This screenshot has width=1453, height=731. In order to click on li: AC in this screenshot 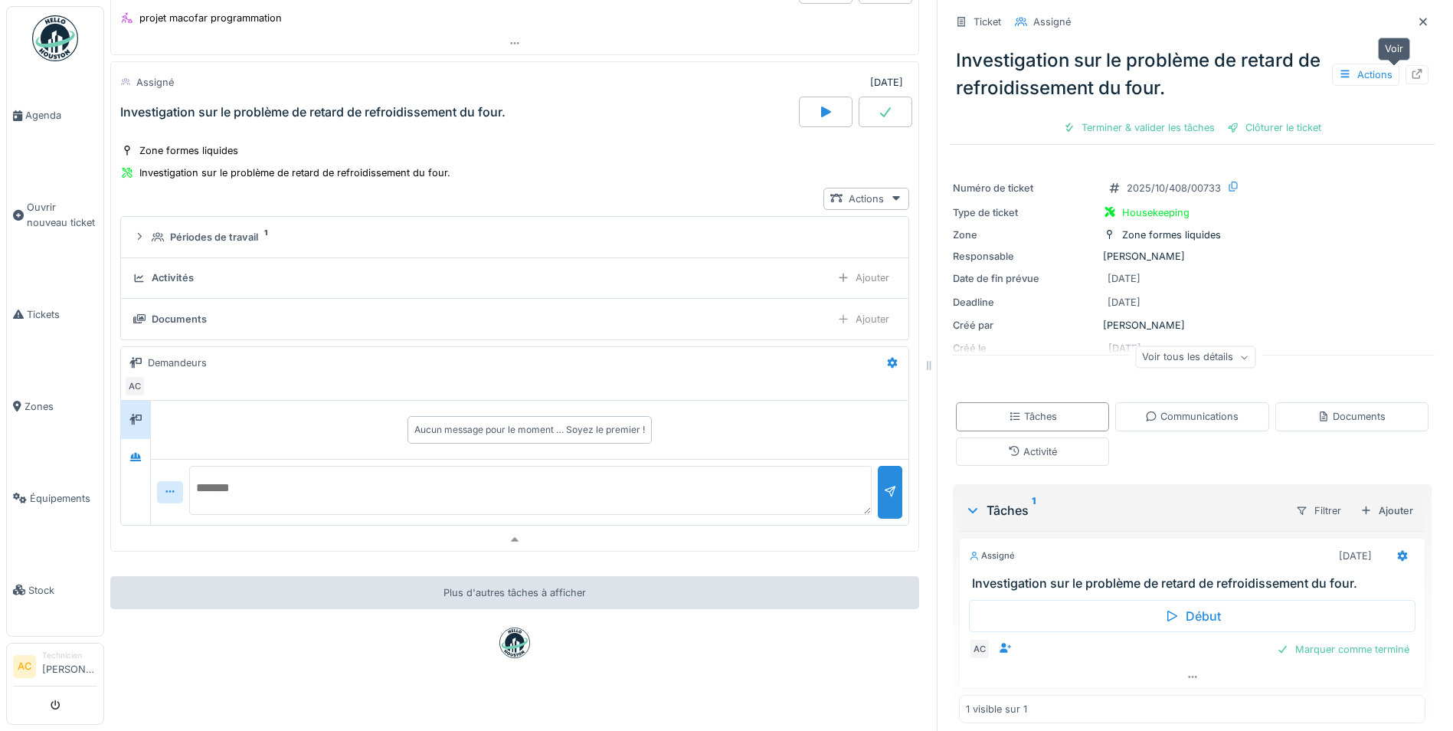, I will do `click(25, 666)`.